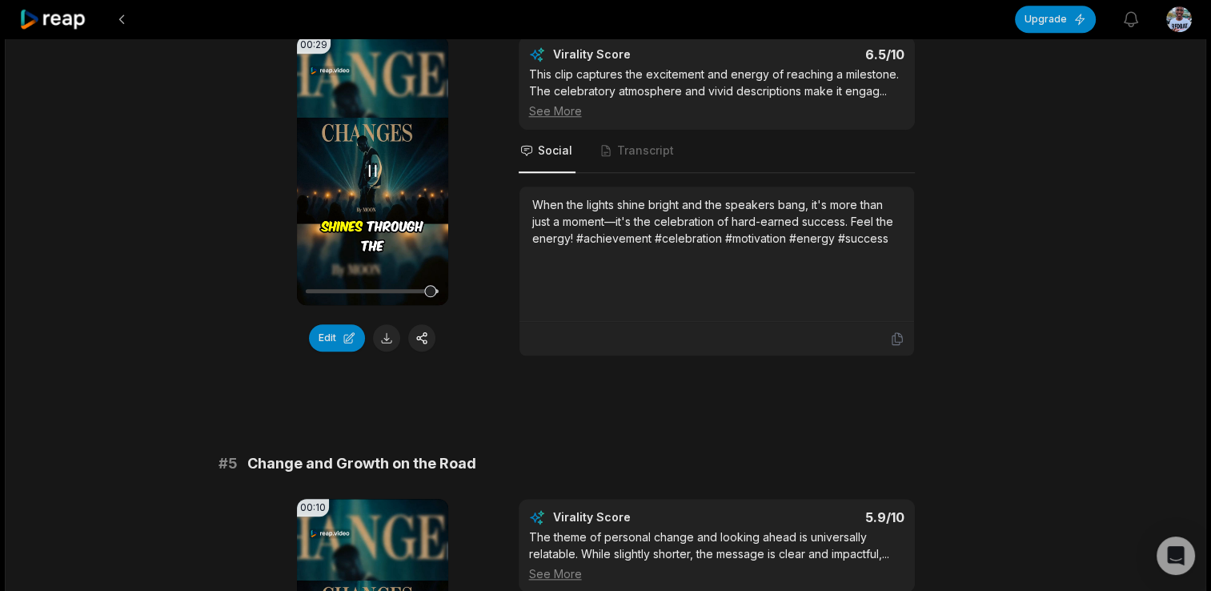 This screenshot has width=1211, height=591. What do you see at coordinates (1055, 19) in the screenshot?
I see `button: Upgrade` at bounding box center [1055, 19].